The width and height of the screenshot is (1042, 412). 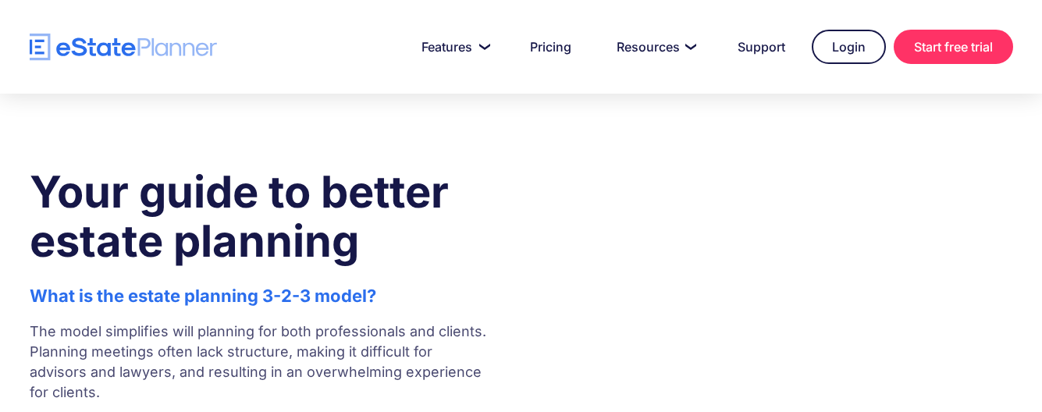 What do you see at coordinates (239, 216) in the screenshot?
I see `strong: Your guide to better estate planning` at bounding box center [239, 216].